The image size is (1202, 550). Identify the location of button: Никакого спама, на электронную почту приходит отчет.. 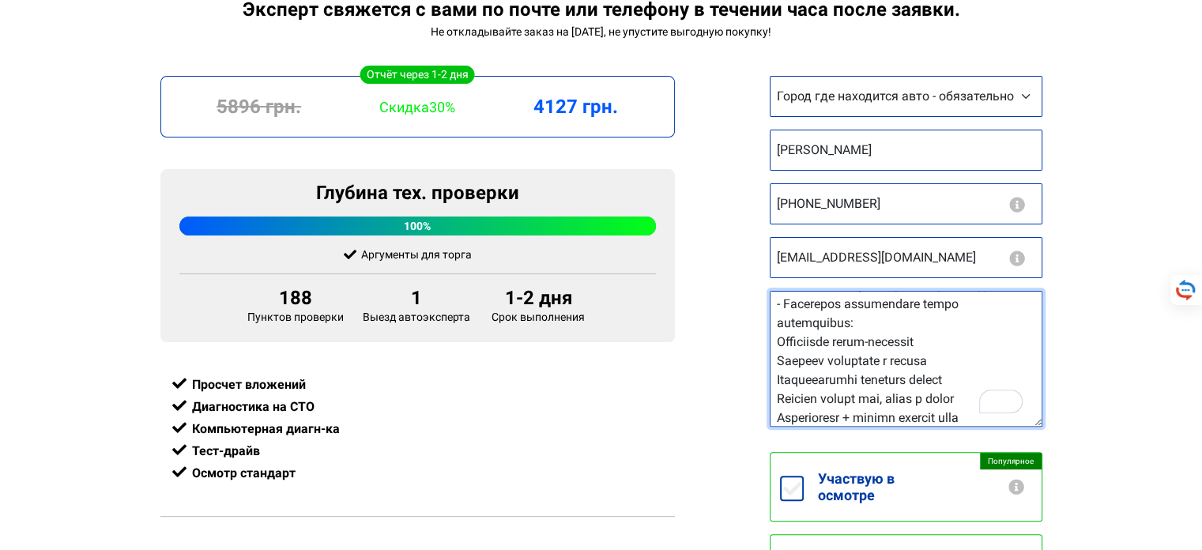
(1017, 258).